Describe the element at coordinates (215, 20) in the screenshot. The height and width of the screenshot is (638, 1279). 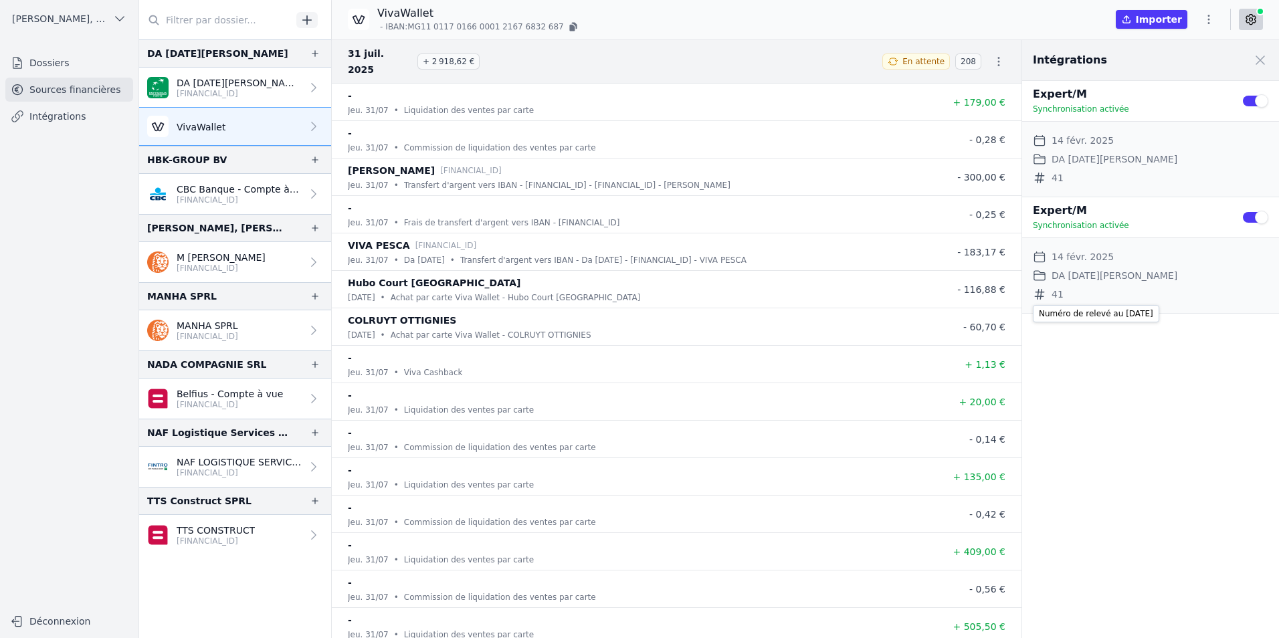
I see `input: Filtrer par dossier...` at that location.